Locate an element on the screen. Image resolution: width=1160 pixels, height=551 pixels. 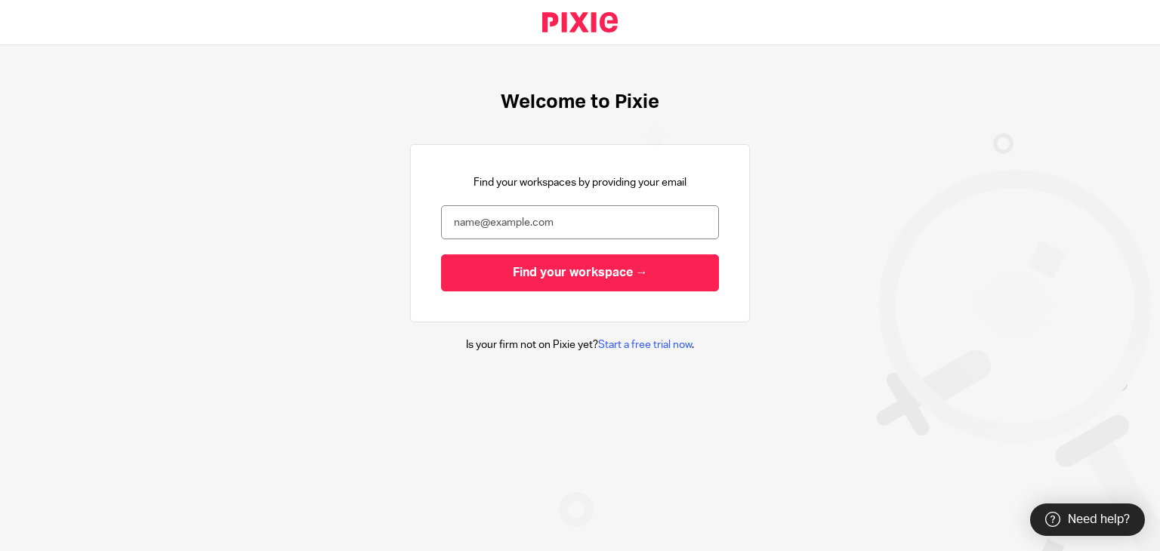
div: Need help? is located at coordinates (1087, 519).